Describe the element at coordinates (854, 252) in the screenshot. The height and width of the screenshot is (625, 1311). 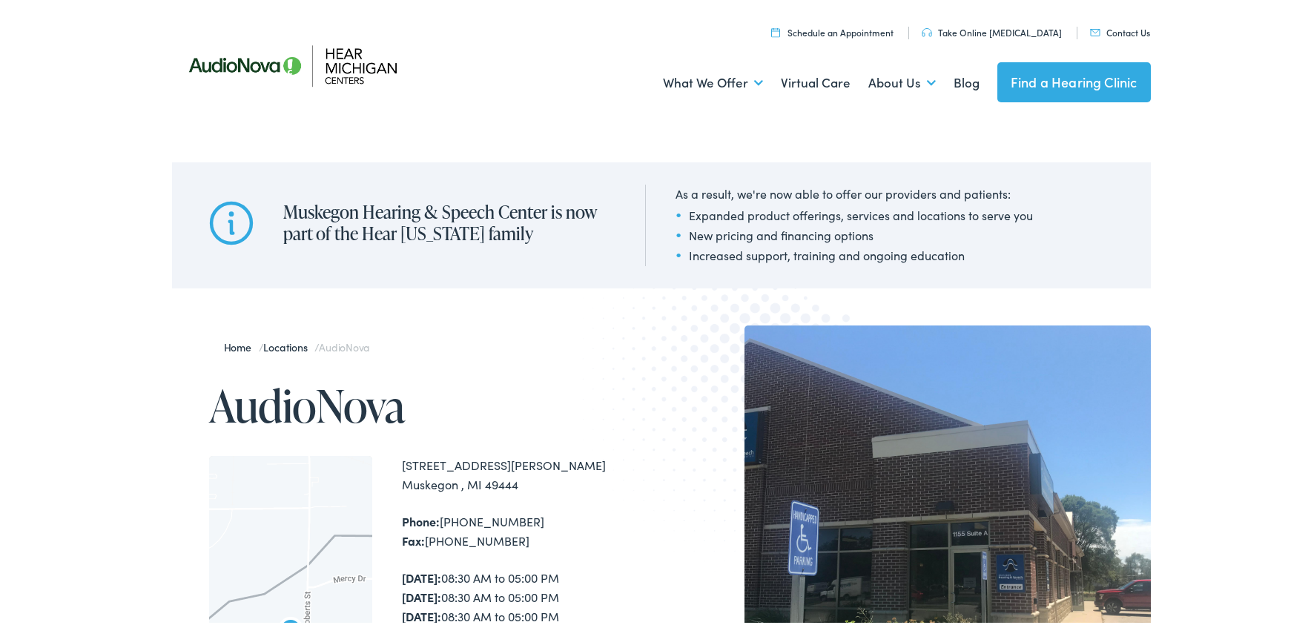
I see `li: Increased support, training and ongoing education` at that location.